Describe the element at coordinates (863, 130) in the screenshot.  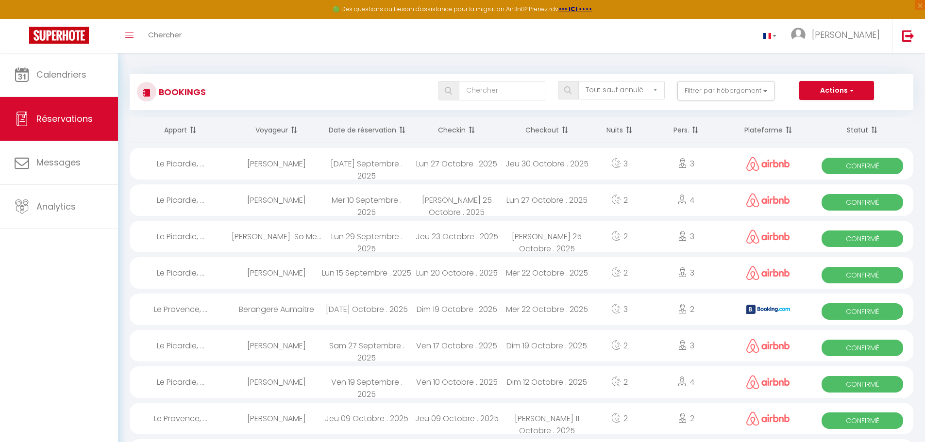
I see `th: Sort by status` at that location.